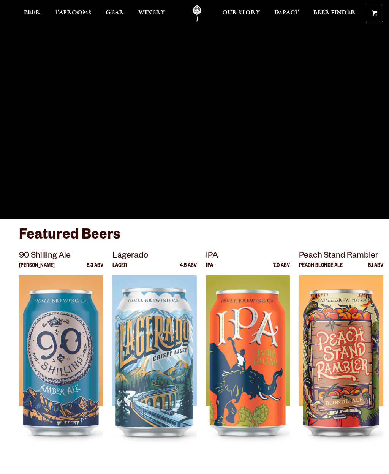 The image size is (389, 474). I want to click on span: Winery, so click(151, 13).